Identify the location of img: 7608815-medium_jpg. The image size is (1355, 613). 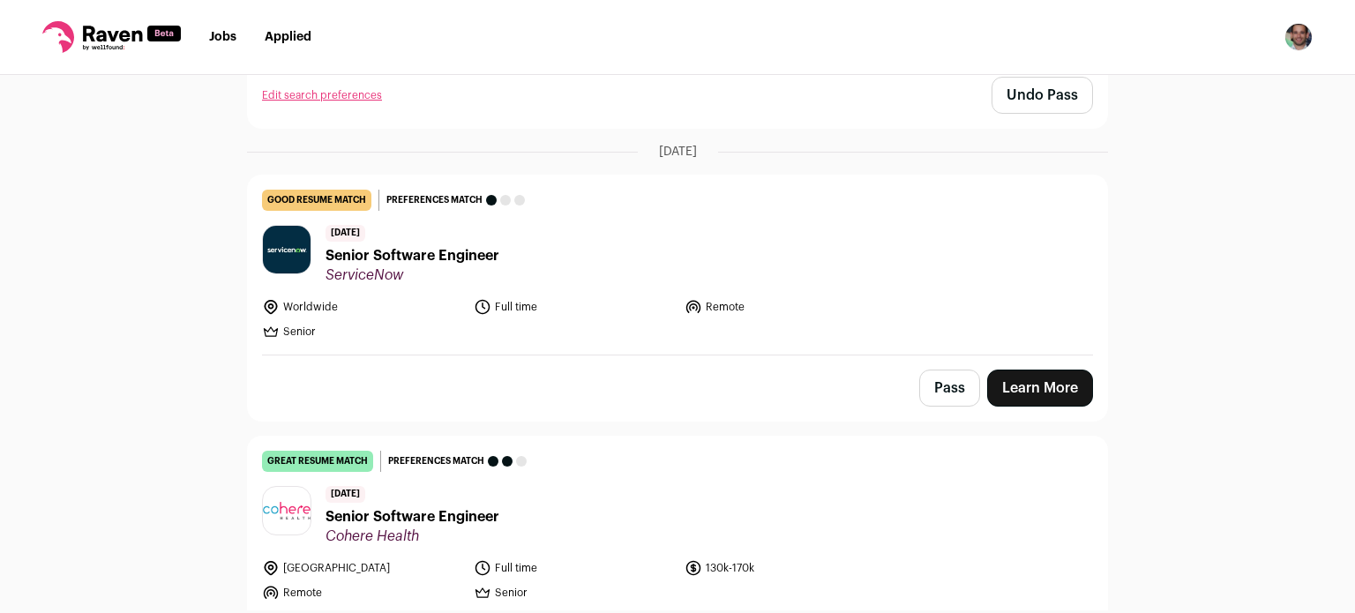
(1298, 37).